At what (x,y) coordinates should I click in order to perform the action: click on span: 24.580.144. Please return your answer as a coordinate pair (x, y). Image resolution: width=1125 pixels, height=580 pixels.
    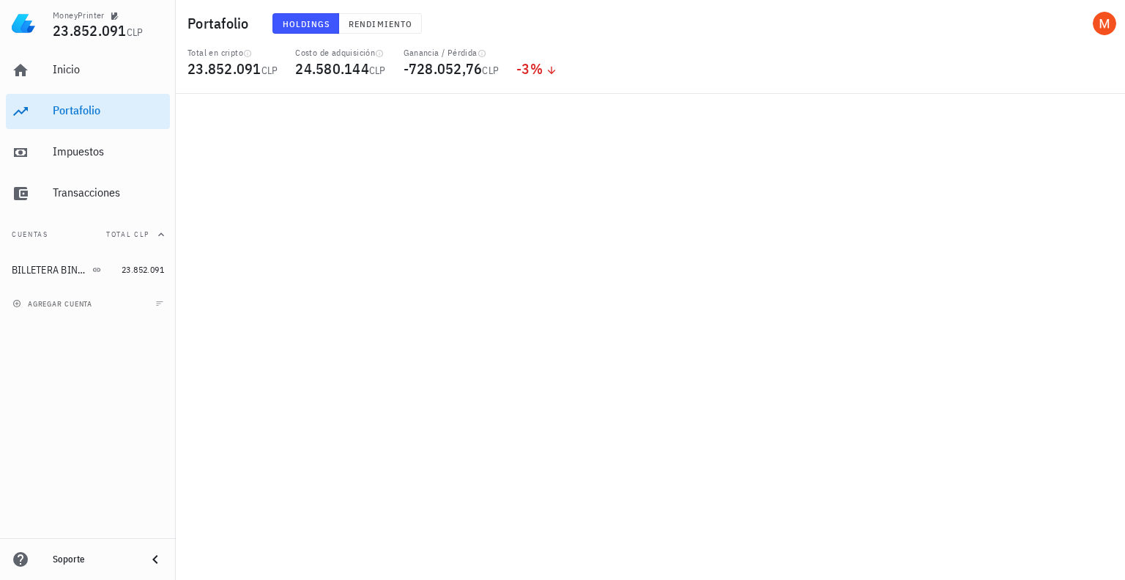
    Looking at the image, I should click on (332, 68).